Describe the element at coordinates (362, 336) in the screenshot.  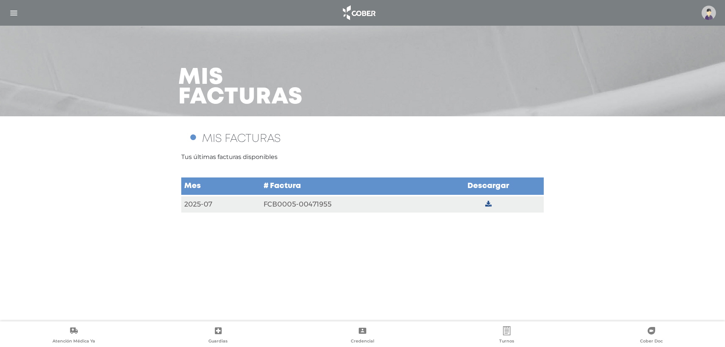
I see `a: Credencial` at that location.